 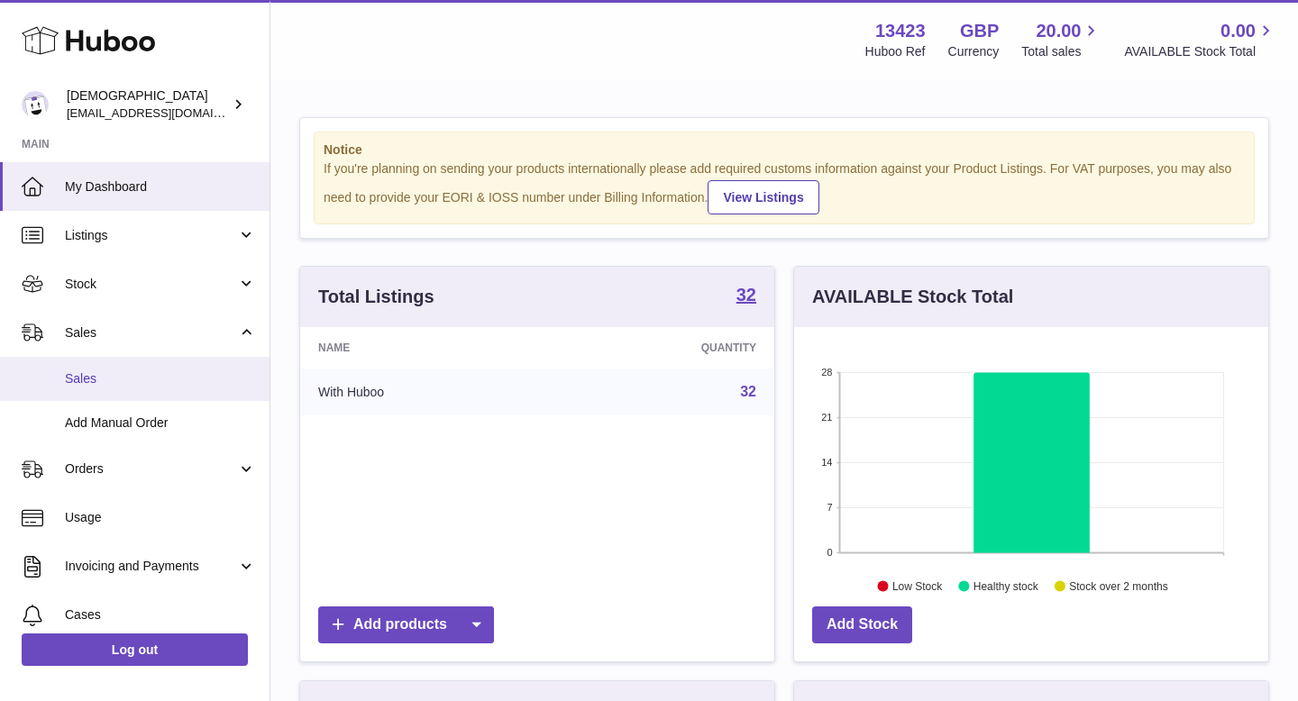 I want to click on span: Orders, so click(x=151, y=469).